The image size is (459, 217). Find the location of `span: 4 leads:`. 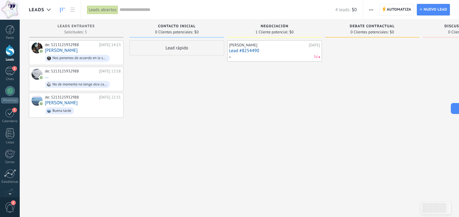

span: 4 leads: is located at coordinates (343, 10).